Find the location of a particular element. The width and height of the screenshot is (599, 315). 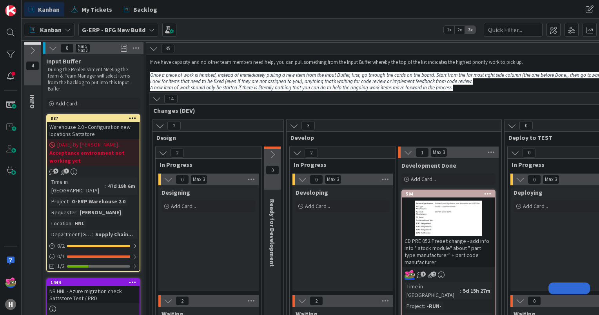

div: JK is located at coordinates (449, 275).